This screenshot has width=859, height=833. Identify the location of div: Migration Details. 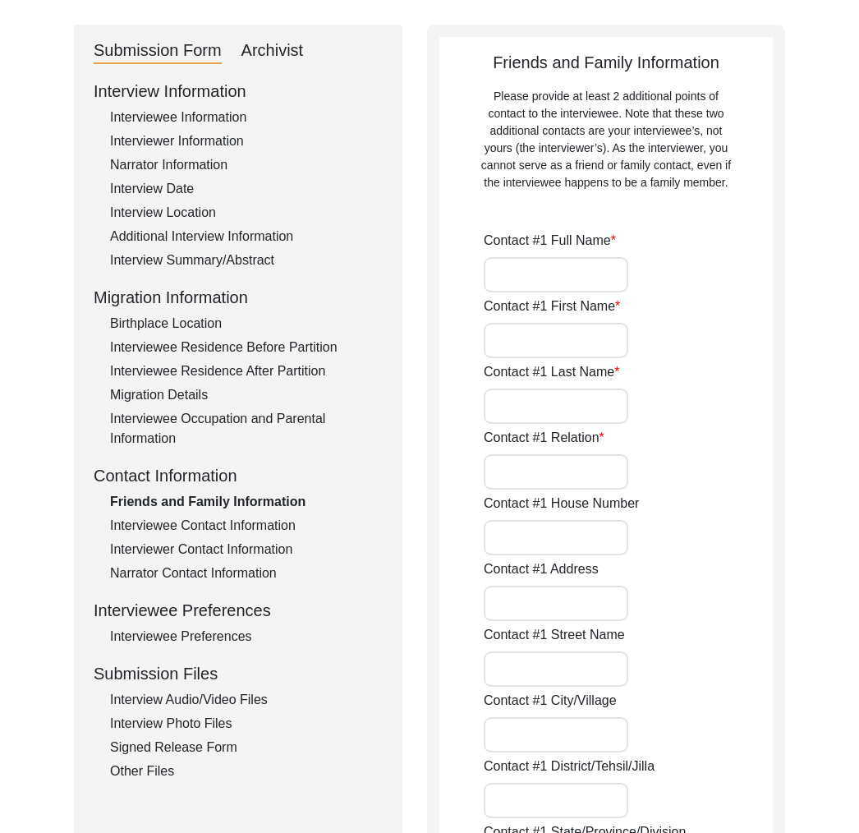
(246, 395).